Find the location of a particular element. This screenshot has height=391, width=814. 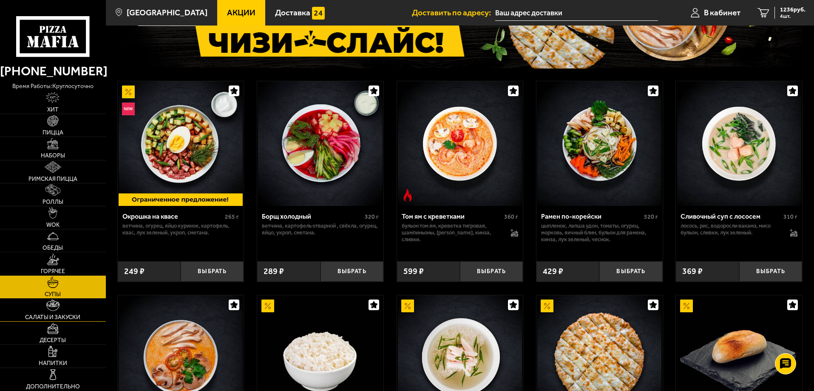

span: В кабинет is located at coordinates (722, 12).